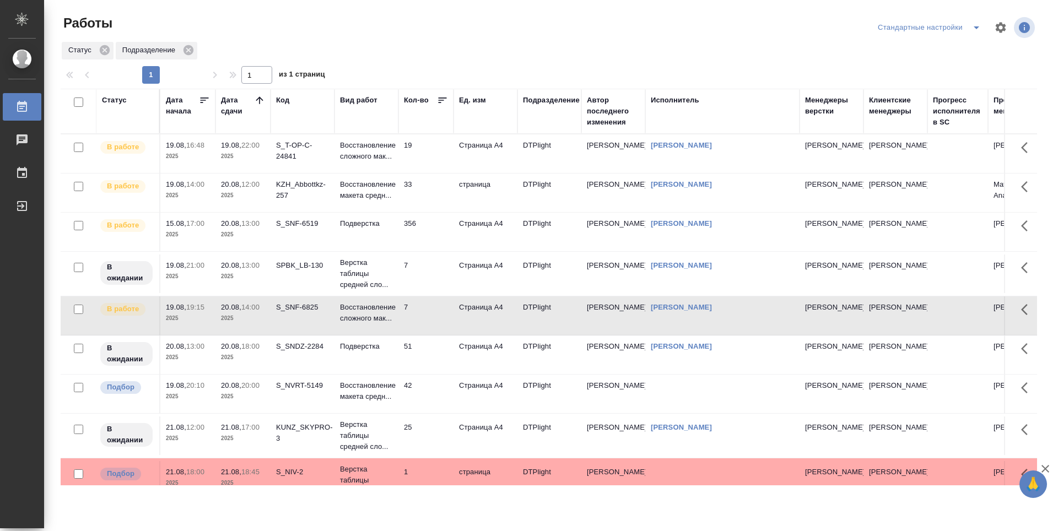  Describe the element at coordinates (303, 347) in the screenshot. I see `div: S_SNDZ-2284` at that location.